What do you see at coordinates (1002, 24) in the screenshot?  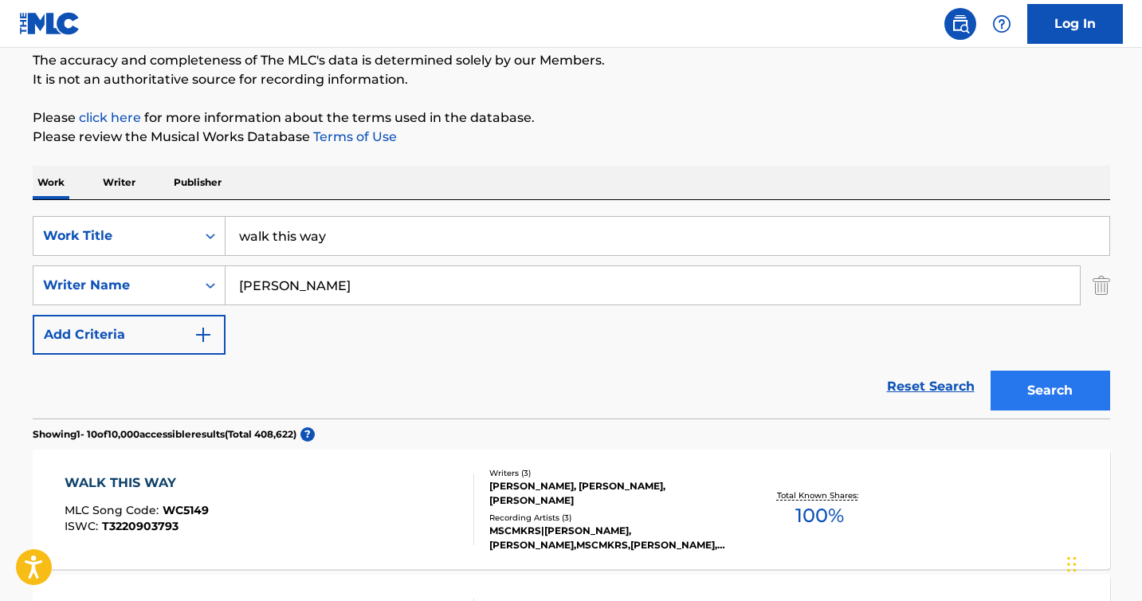 I see `div: Help` at bounding box center [1002, 24].